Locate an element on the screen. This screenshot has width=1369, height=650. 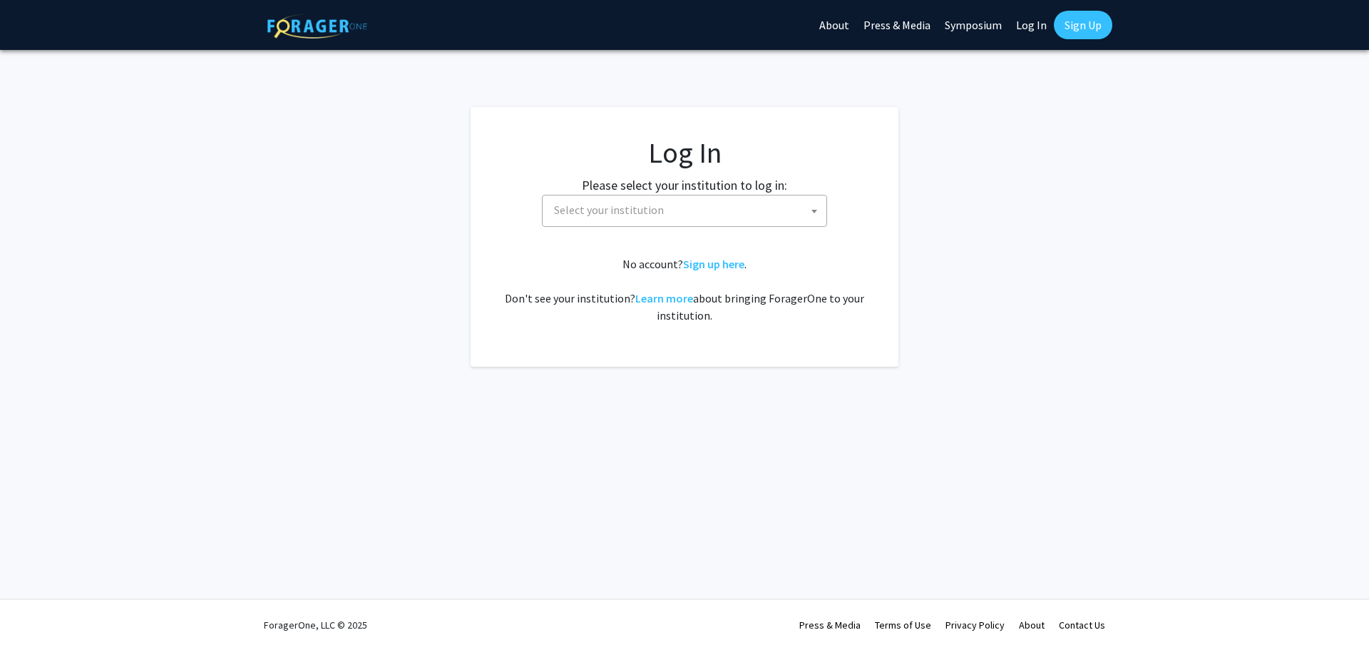
a: Learn more about bringing ForagerOne to your institution is located at coordinates (664, 298).